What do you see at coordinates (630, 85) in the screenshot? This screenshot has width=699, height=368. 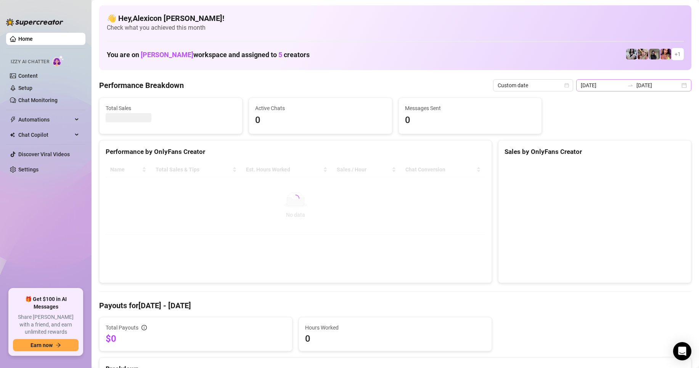 I see `span: to` at bounding box center [630, 85].